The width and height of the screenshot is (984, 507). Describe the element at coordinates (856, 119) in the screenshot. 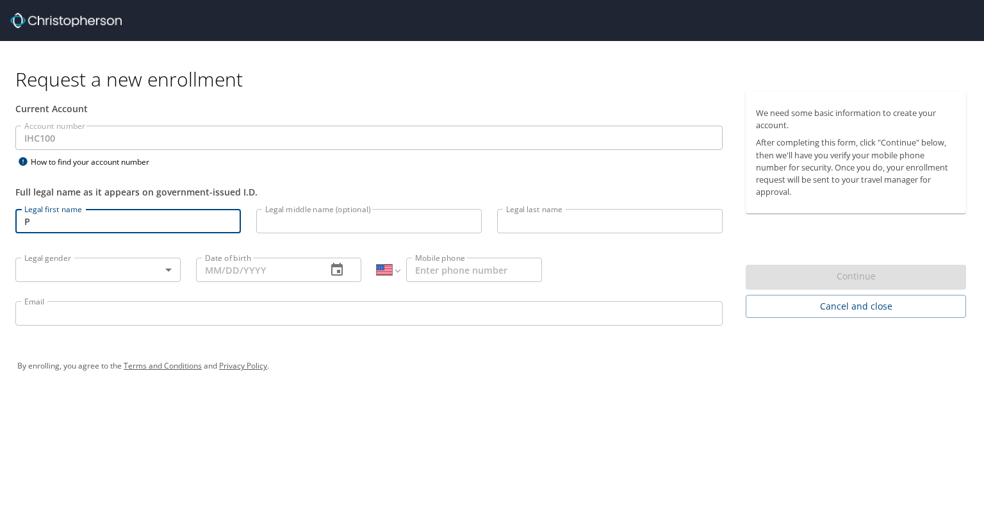

I see `p: We need some basic information to create your account.` at that location.